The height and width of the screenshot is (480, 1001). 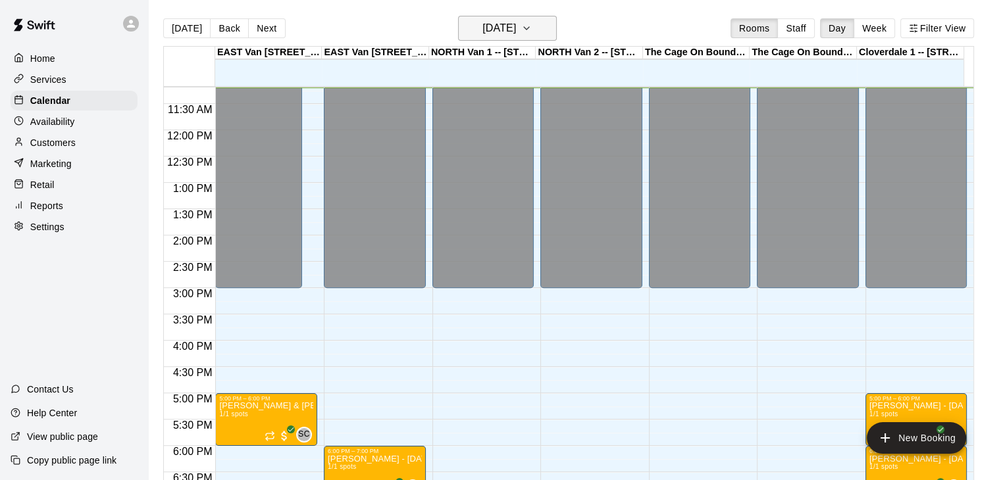 I want to click on button: add, so click(x=916, y=438).